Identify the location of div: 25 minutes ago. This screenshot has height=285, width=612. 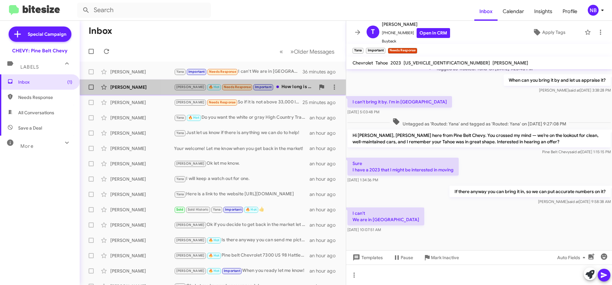
(322, 102).